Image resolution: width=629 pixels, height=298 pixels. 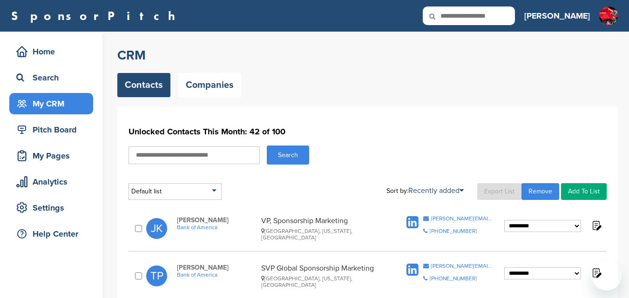 I want to click on div: Default list, so click(x=175, y=192).